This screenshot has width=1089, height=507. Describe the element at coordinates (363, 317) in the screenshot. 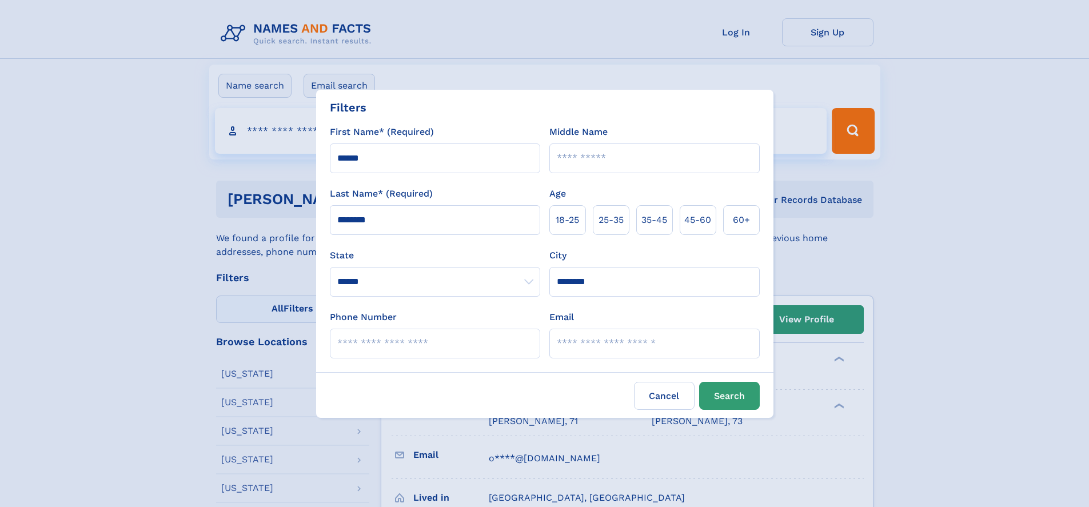

I see `label: Phone Number` at that location.